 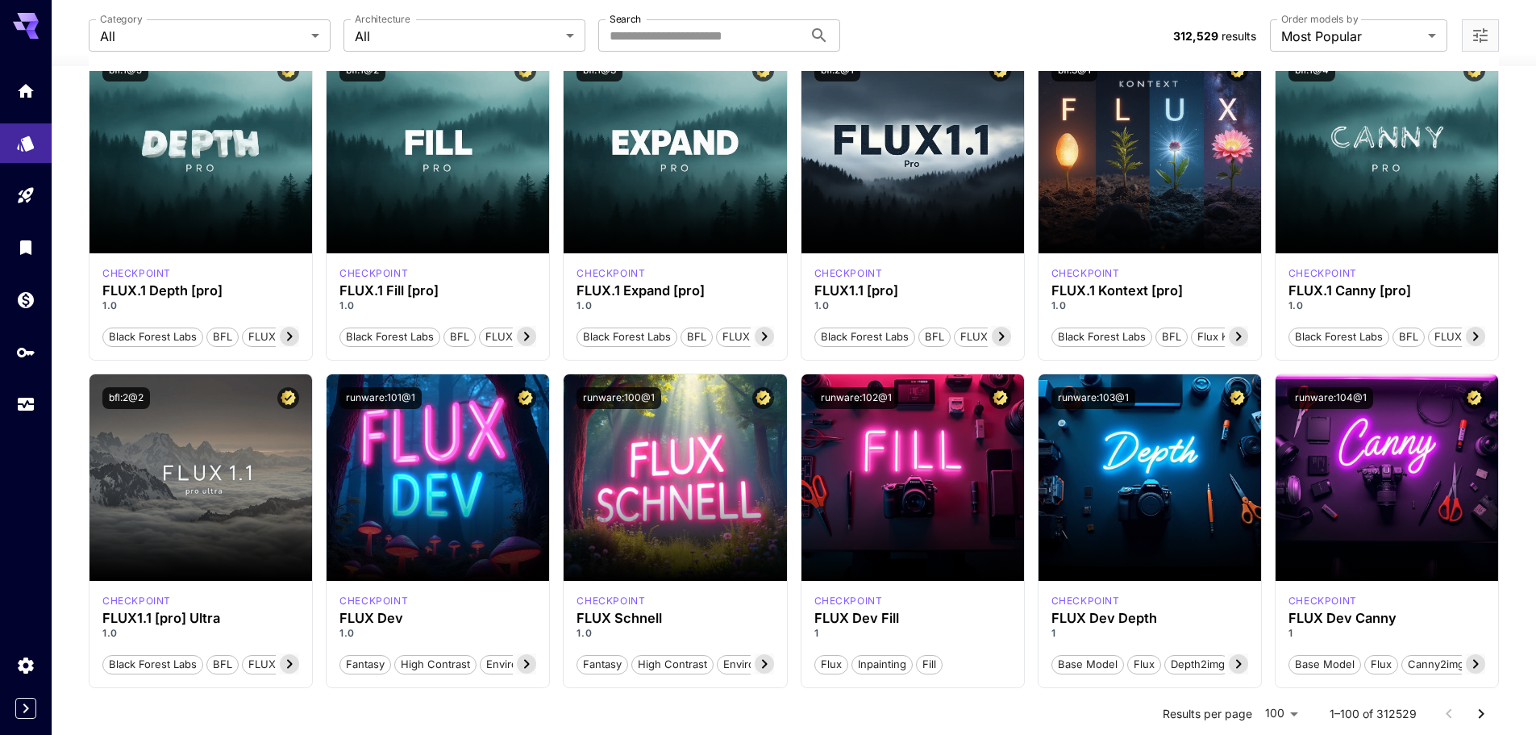 I want to click on button: High Contrast, so click(x=435, y=664).